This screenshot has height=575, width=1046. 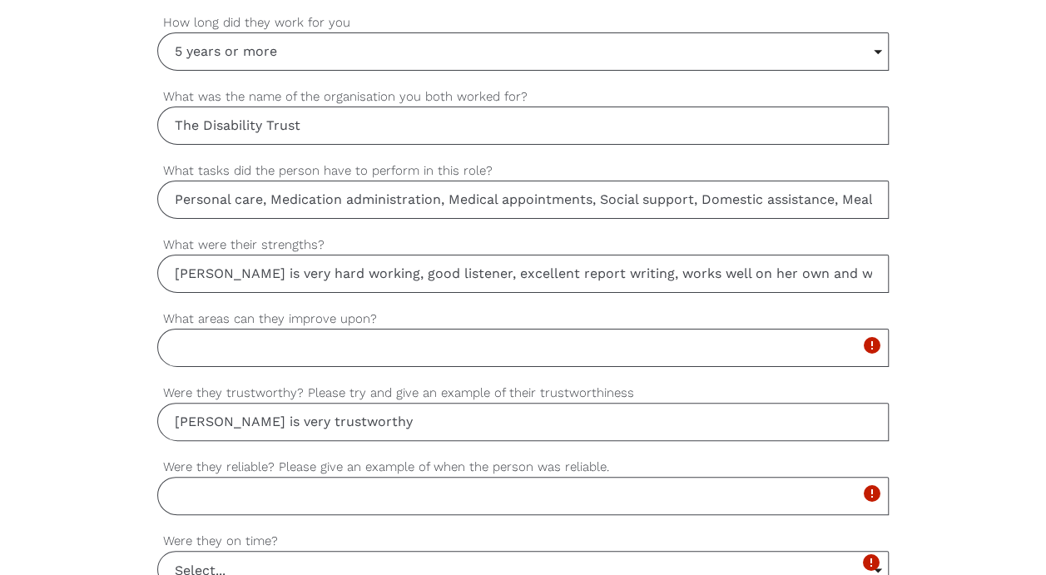 I want to click on label: What were their strengths?, so click(x=523, y=245).